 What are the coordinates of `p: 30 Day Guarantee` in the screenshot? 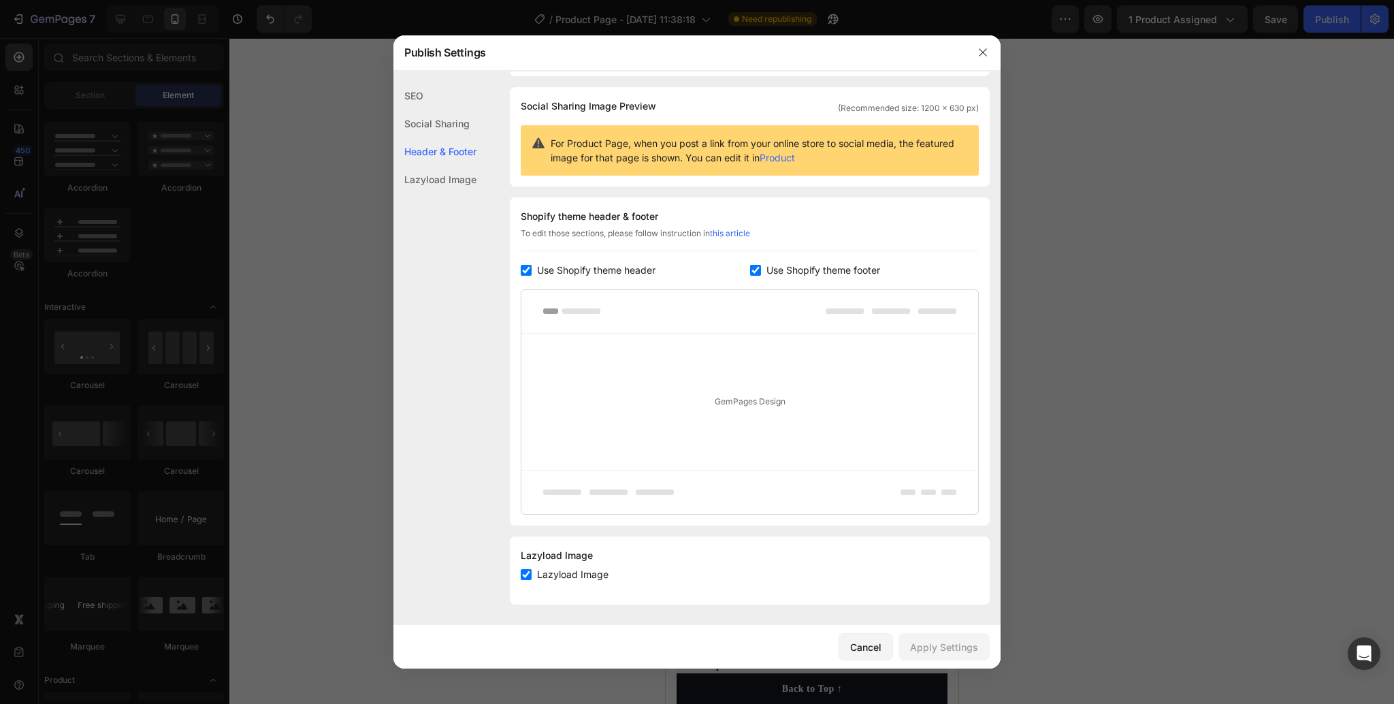 It's located at (56, 45).